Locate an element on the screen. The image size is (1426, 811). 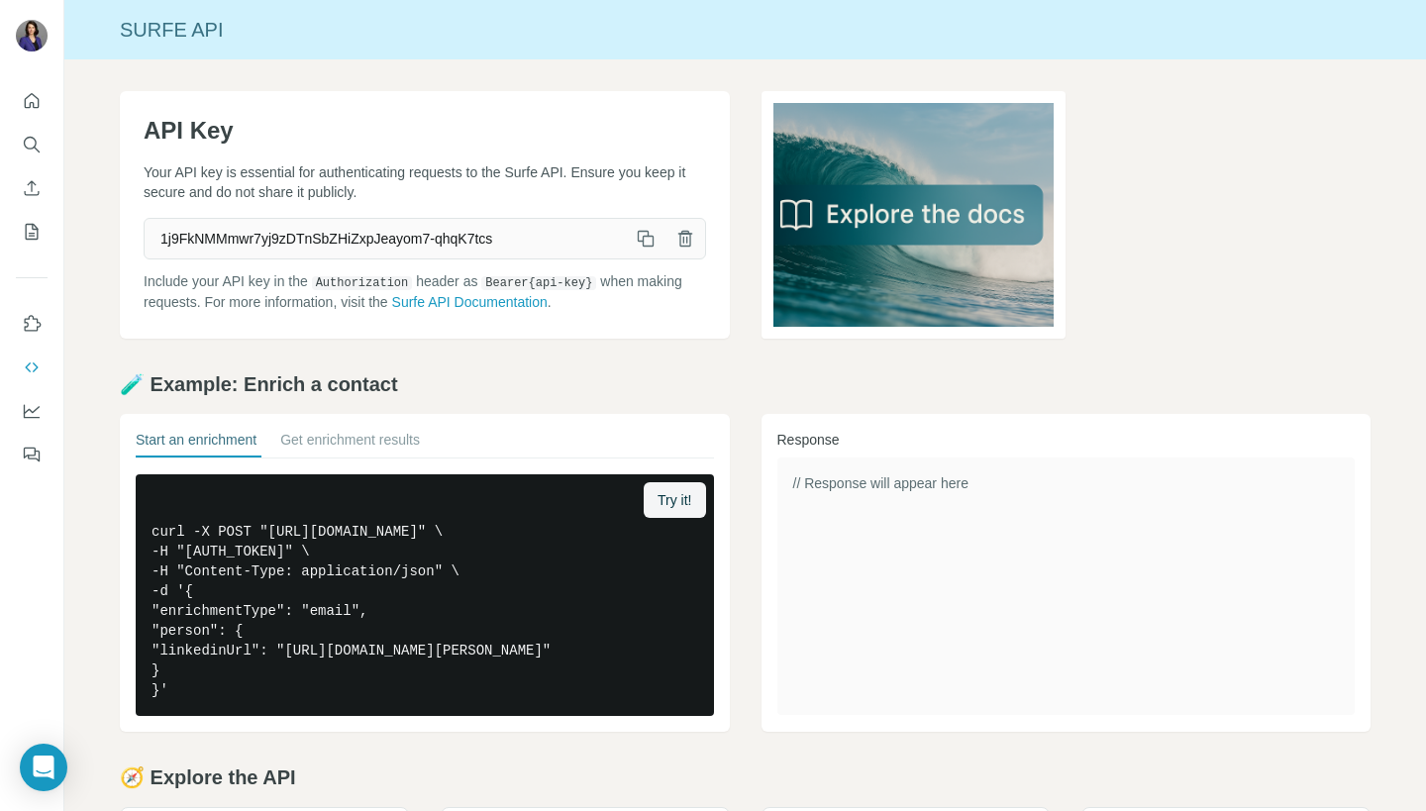
h2: 🧭 Explore the API is located at coordinates (745, 778).